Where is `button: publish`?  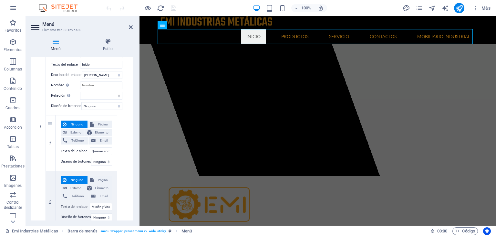
button: publish is located at coordinates (459, 8).